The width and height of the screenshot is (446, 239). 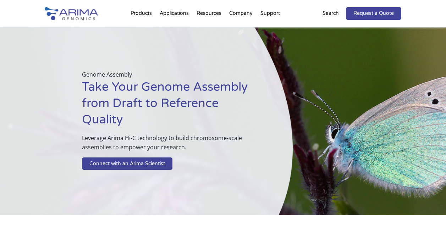 What do you see at coordinates (127, 164) in the screenshot?
I see `a: Connect with an Arima Scientist` at bounding box center [127, 164].